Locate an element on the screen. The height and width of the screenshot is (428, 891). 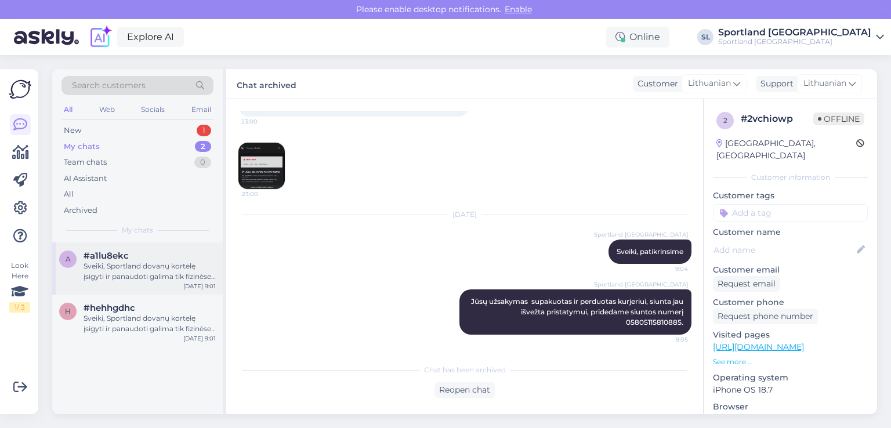
div: Look Here is located at coordinates (20, 286).